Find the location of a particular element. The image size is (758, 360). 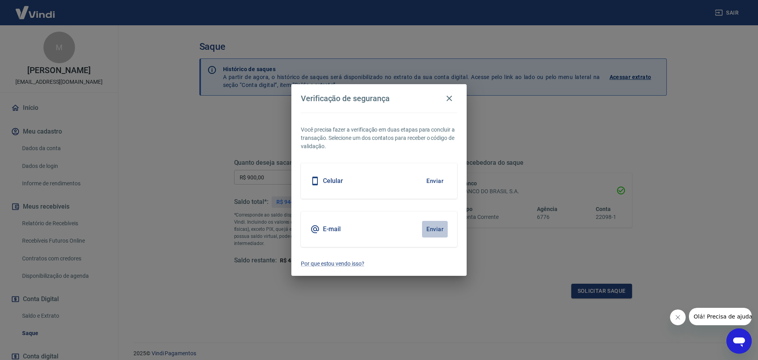

span: Olá! Precisa de ajuda? is located at coordinates (36, 9).